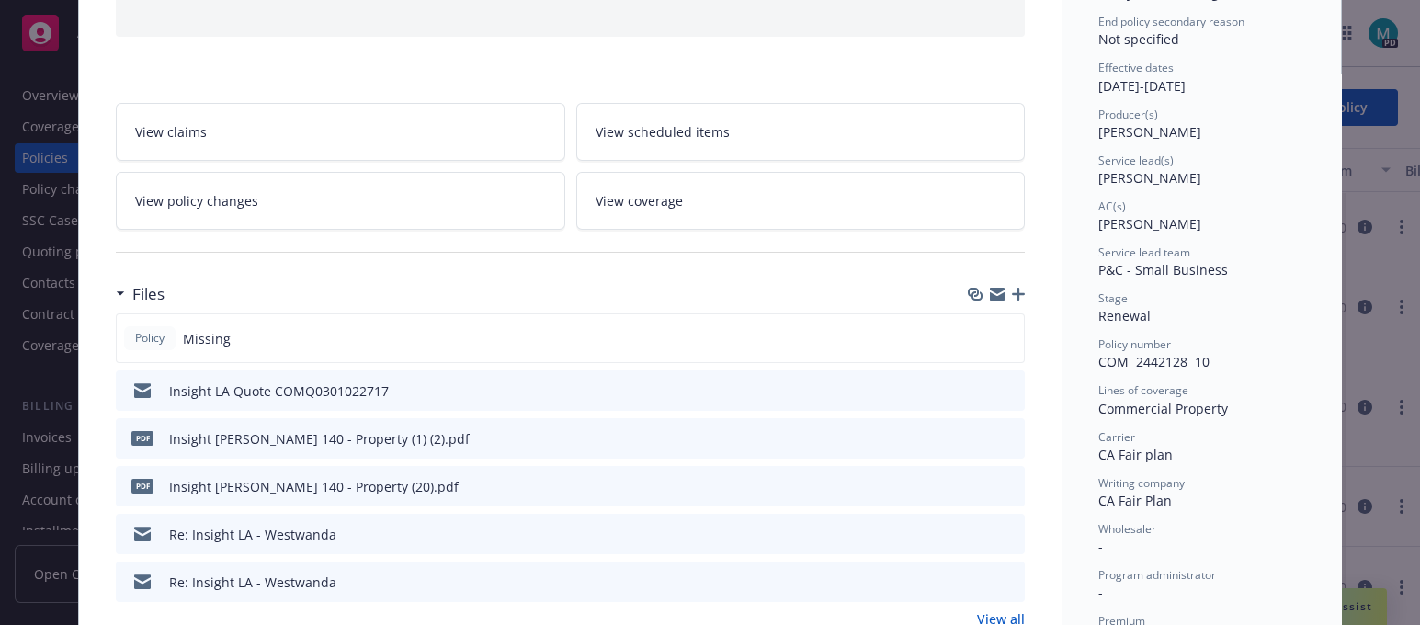 The width and height of the screenshot is (1420, 625). Describe the element at coordinates (1136, 160) in the screenshot. I see `span: Service lead(s)` at that location.